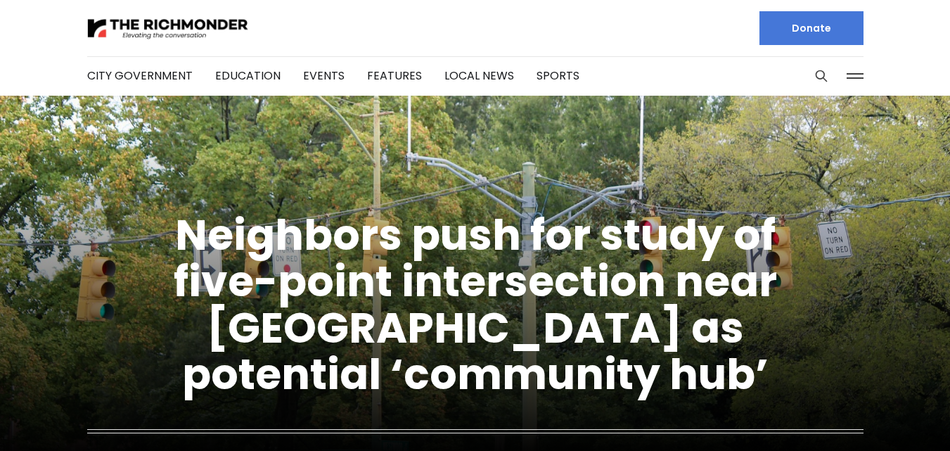 The height and width of the screenshot is (451, 950). Describe the element at coordinates (140, 75) in the screenshot. I see `a: City Government` at that location.